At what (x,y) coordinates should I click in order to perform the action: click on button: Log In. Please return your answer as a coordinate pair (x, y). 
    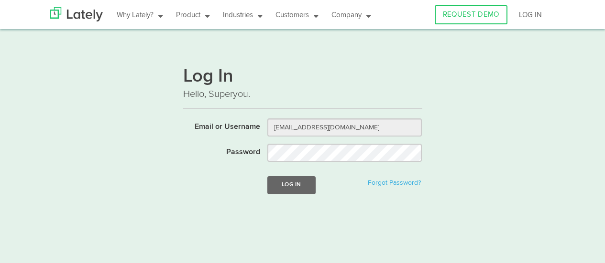
    Looking at the image, I should click on (291, 185).